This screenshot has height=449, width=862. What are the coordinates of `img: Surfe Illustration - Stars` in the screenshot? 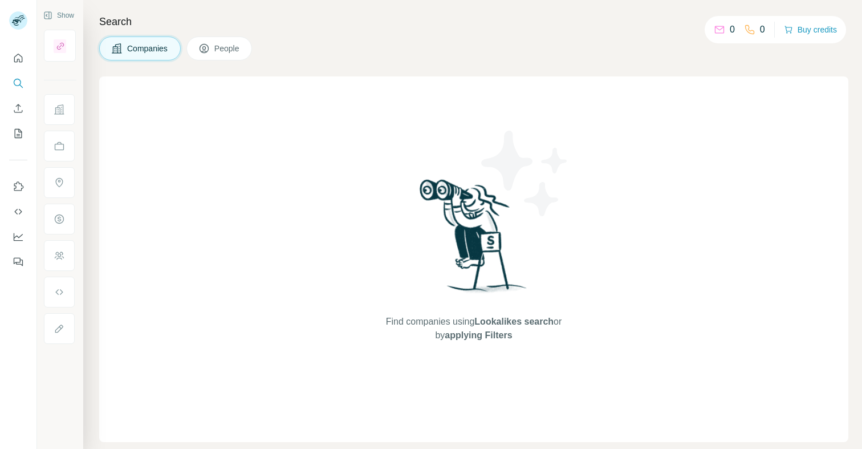 It's located at (525, 173).